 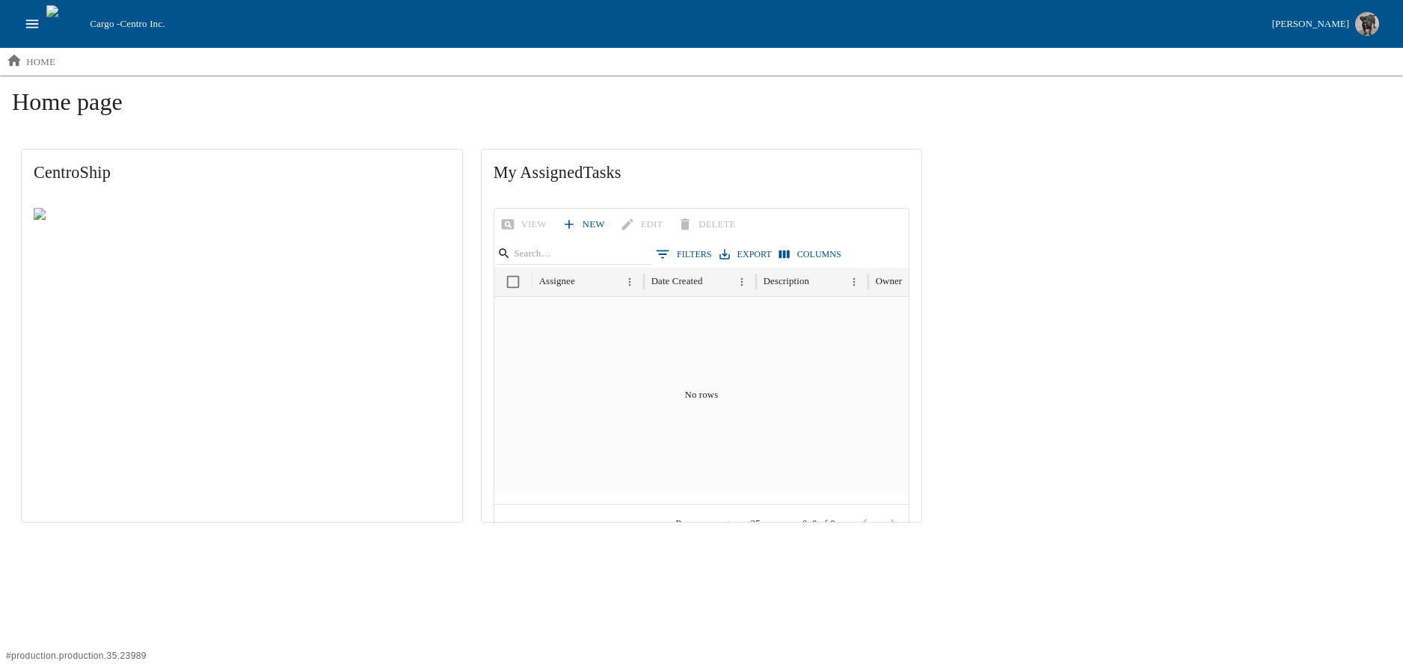 What do you see at coordinates (819, 523) in the screenshot?
I see `p: 0–0 of 0` at bounding box center [819, 523].